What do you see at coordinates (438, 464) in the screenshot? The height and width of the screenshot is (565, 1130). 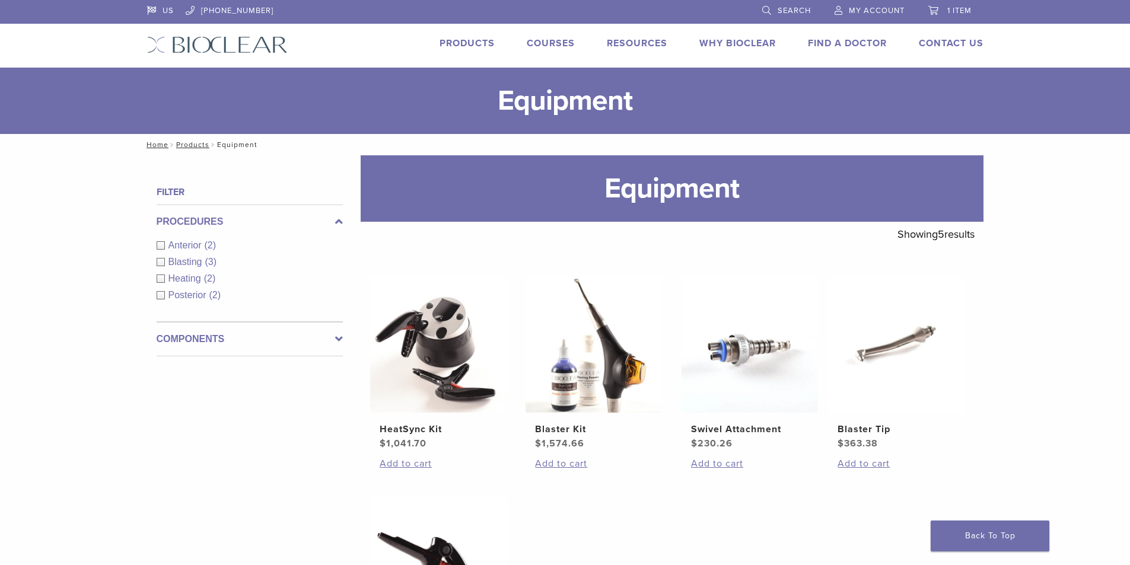 I see `a: Add to cart: “HeatSync Kit”` at bounding box center [438, 464].